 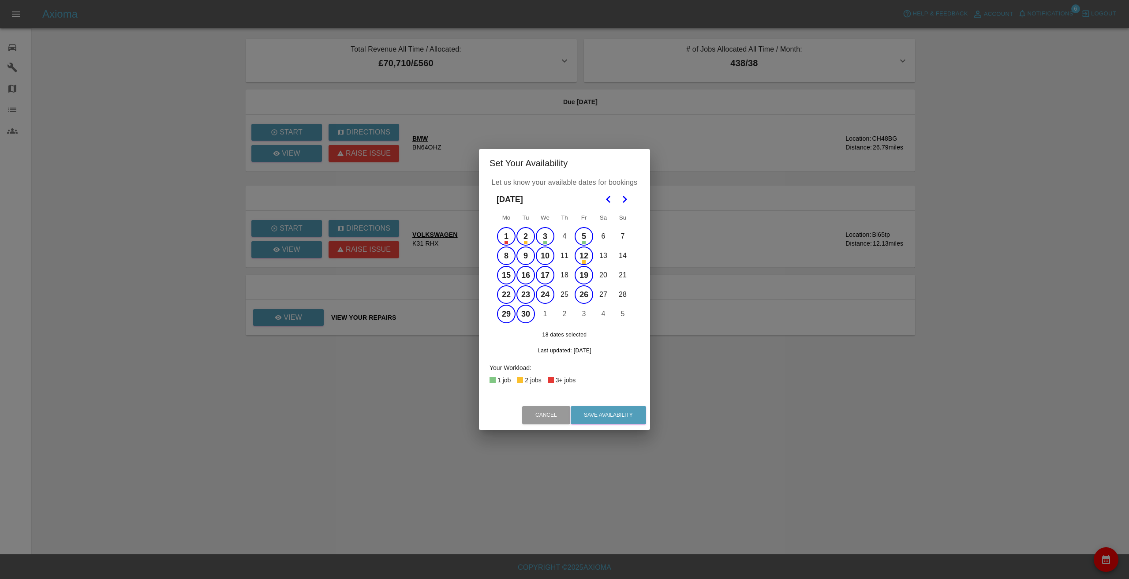 I want to click on h2: Set Your Availability, so click(x=564, y=163).